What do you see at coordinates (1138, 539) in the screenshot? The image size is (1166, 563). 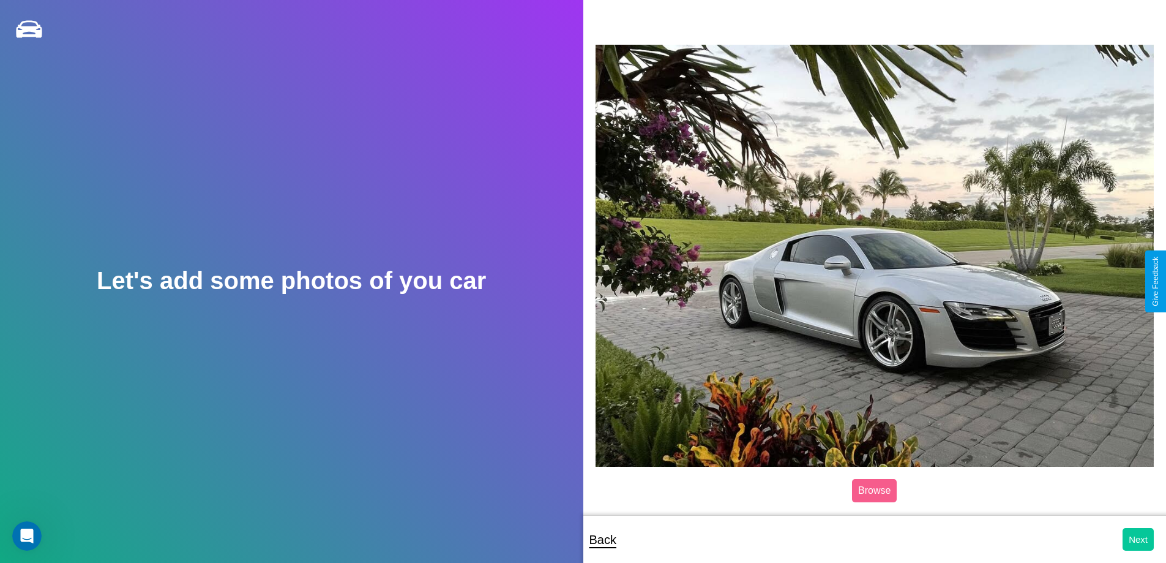 I see `button: Next` at bounding box center [1138, 539].